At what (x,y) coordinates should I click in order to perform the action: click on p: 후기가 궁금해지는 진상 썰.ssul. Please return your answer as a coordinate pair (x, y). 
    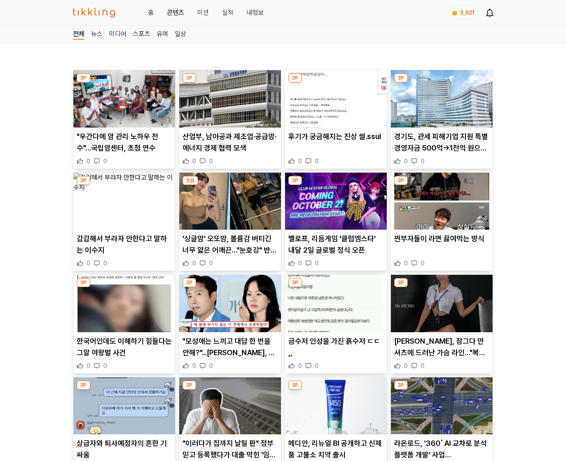
    Looking at the image, I should click on (336, 137).